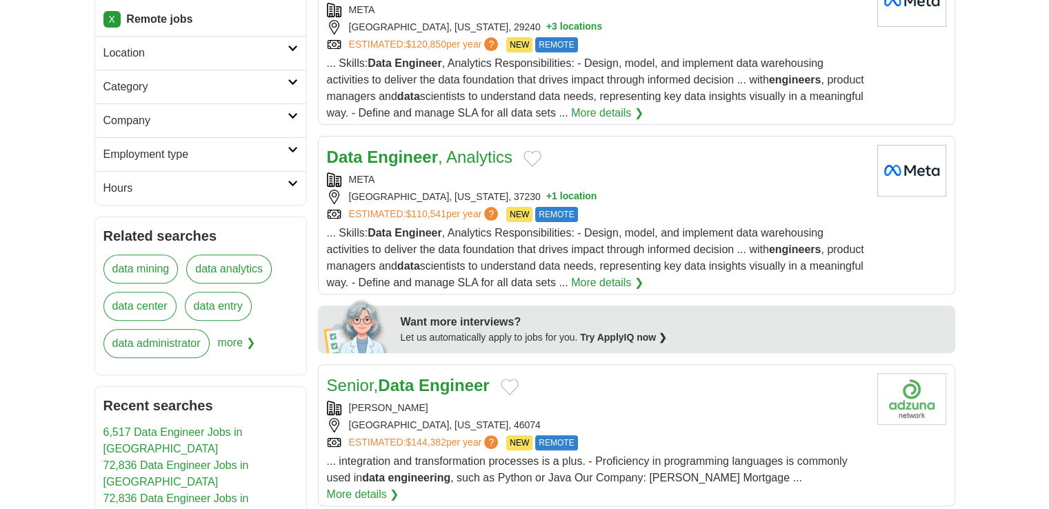 The width and height of the screenshot is (1049, 509). Describe the element at coordinates (157, 344) in the screenshot. I see `a: data administrator` at that location.